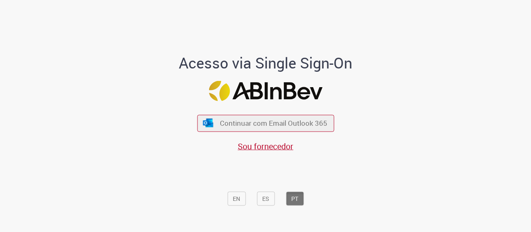 The image size is (531, 232). Describe the element at coordinates (266, 63) in the screenshot. I see `h1: Acesso via Single Sign-On` at that location.